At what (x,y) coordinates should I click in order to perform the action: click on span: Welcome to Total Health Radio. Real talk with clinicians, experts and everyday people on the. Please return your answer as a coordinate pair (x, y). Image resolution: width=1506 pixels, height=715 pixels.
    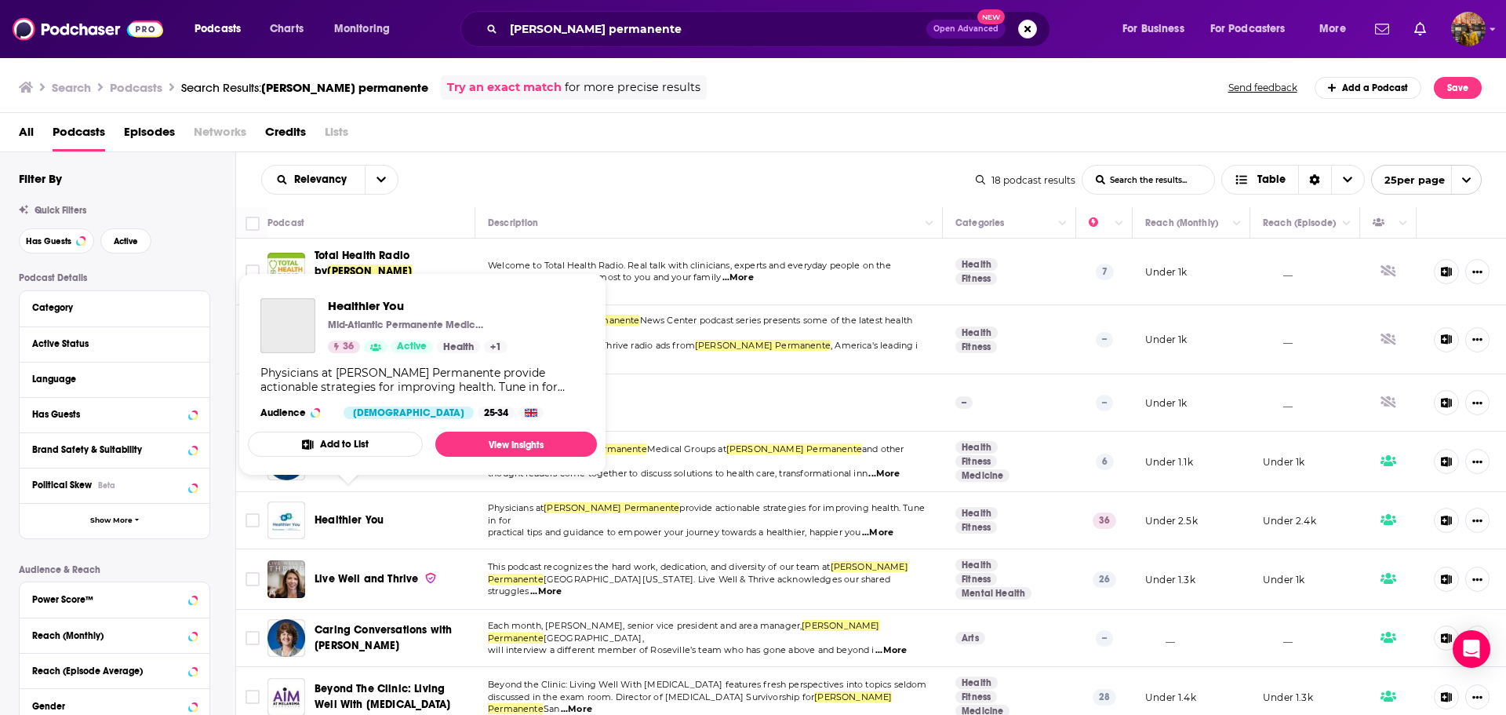
    Looking at the image, I should click on (690, 265).